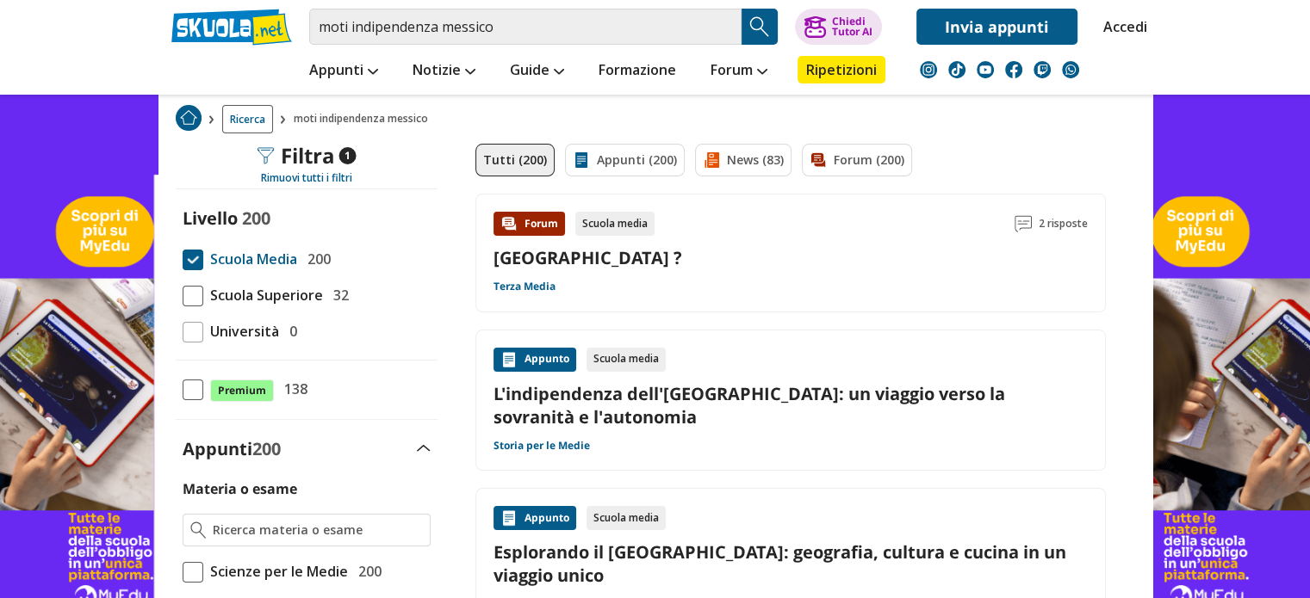  I want to click on a: Terza Media, so click(524, 287).